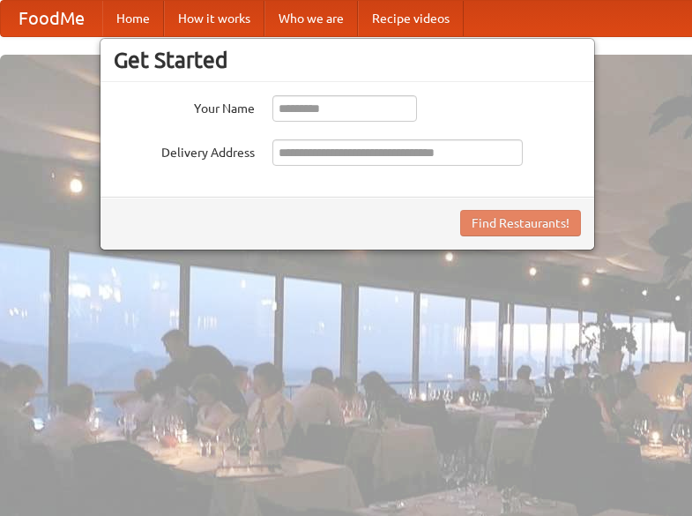 Image resolution: width=692 pixels, height=516 pixels. Describe the element at coordinates (311, 19) in the screenshot. I see `a: Who we are` at that location.